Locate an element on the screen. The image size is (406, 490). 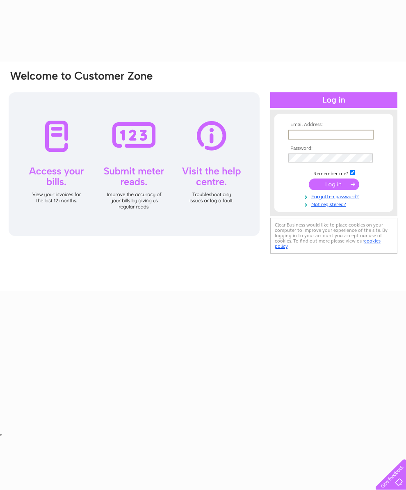
th: Email Address: is located at coordinates (334, 125).